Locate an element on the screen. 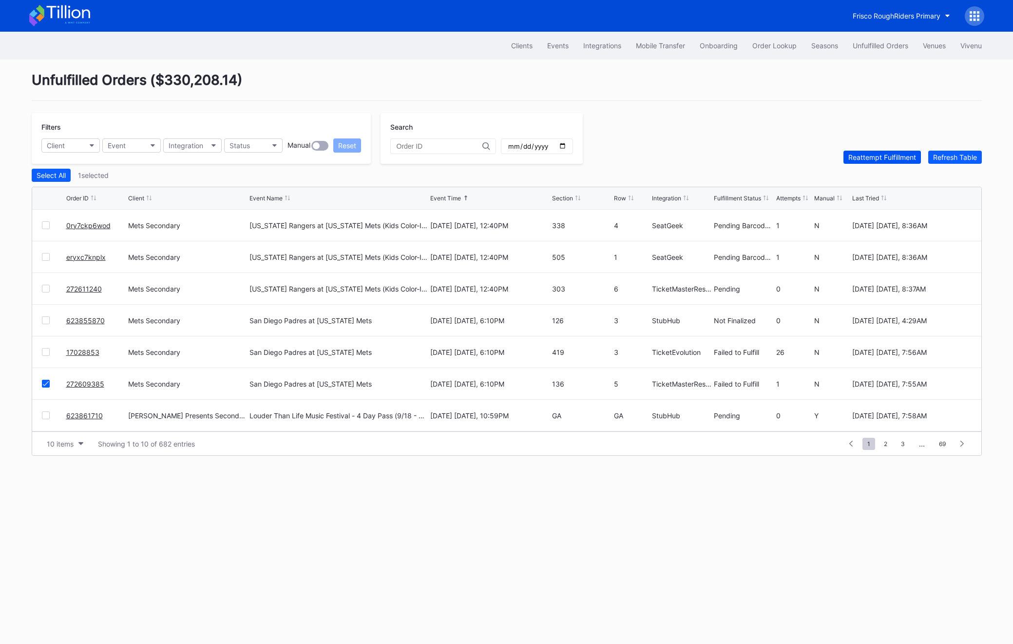 The height and width of the screenshot is (644, 1013). div: Section is located at coordinates (562, 198).